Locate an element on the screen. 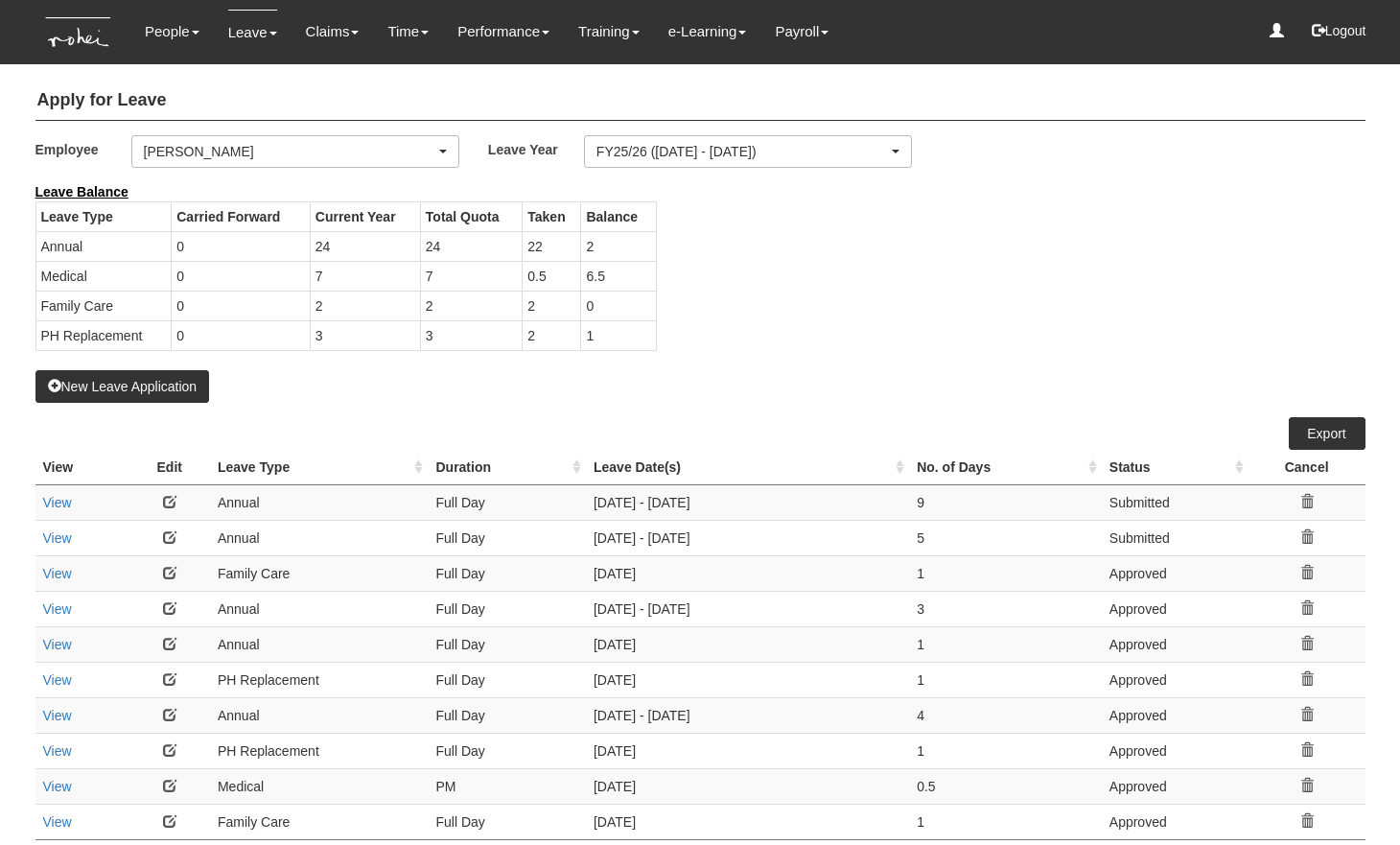 The height and width of the screenshot is (845, 1400). td: 22 is located at coordinates (551, 246).